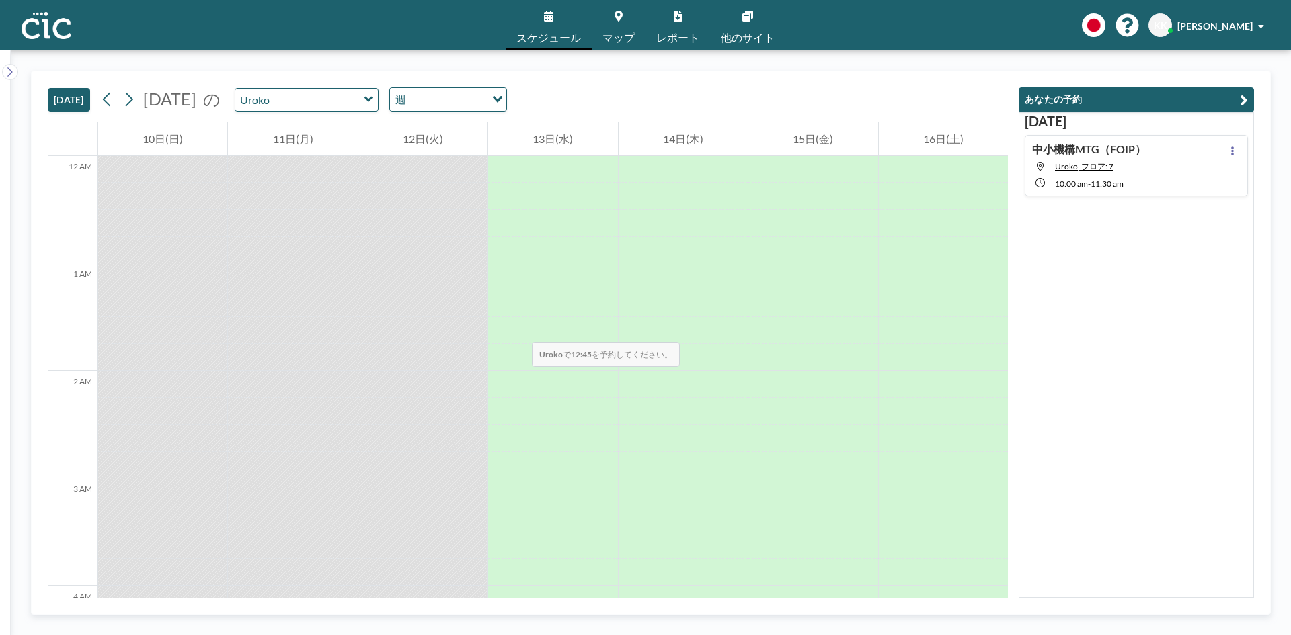 Image resolution: width=1291 pixels, height=635 pixels. What do you see at coordinates (813, 139) in the screenshot?
I see `div: 15日(金)` at bounding box center [813, 139].